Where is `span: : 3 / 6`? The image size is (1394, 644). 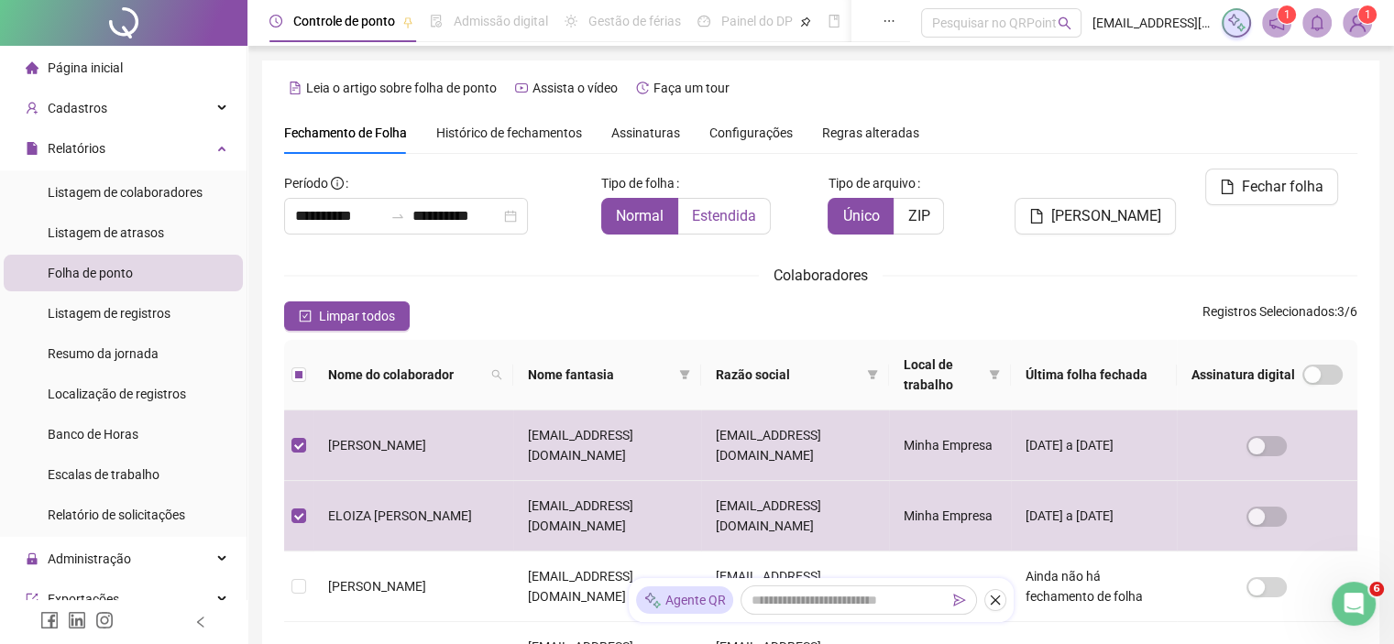
span: : 3 / 6 is located at coordinates (1279, 316).